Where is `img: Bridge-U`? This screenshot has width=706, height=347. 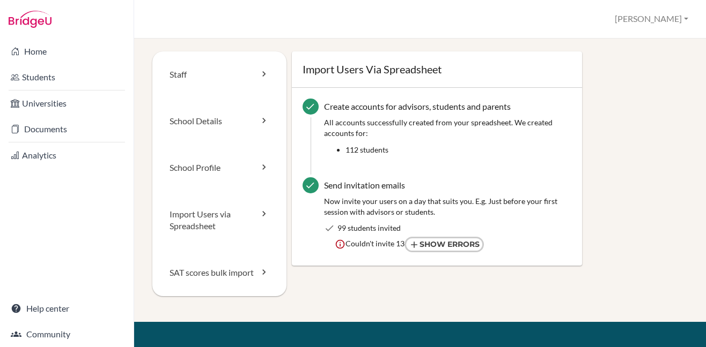 img: Bridge-U is located at coordinates (30, 19).